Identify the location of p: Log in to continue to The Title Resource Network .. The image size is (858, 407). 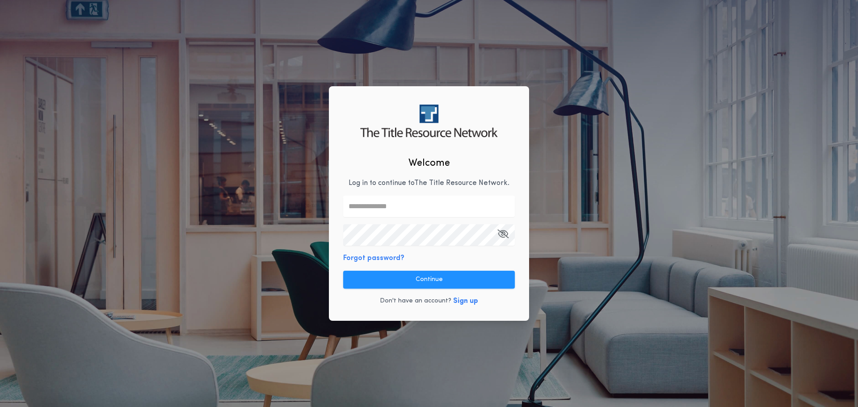
(429, 183).